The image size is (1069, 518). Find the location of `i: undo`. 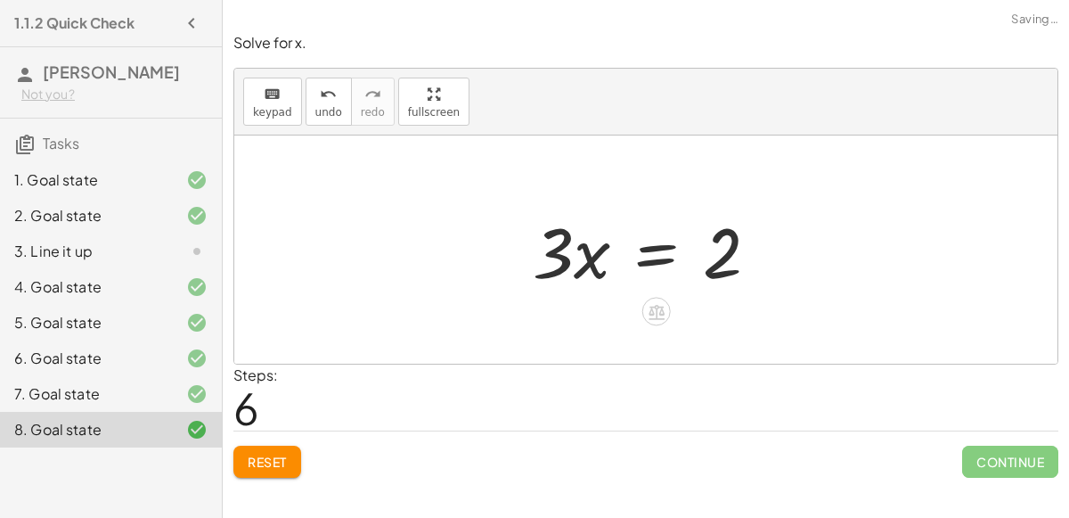

i: undo is located at coordinates (328, 94).